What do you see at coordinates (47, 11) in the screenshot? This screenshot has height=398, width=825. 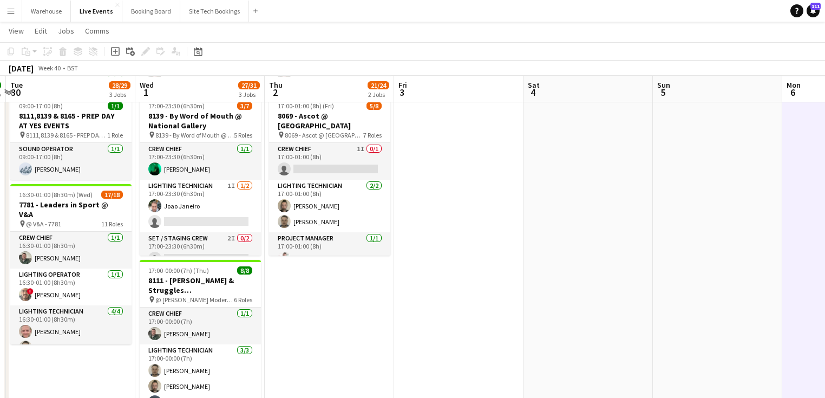 I see `button: Warehouse` at bounding box center [47, 11].